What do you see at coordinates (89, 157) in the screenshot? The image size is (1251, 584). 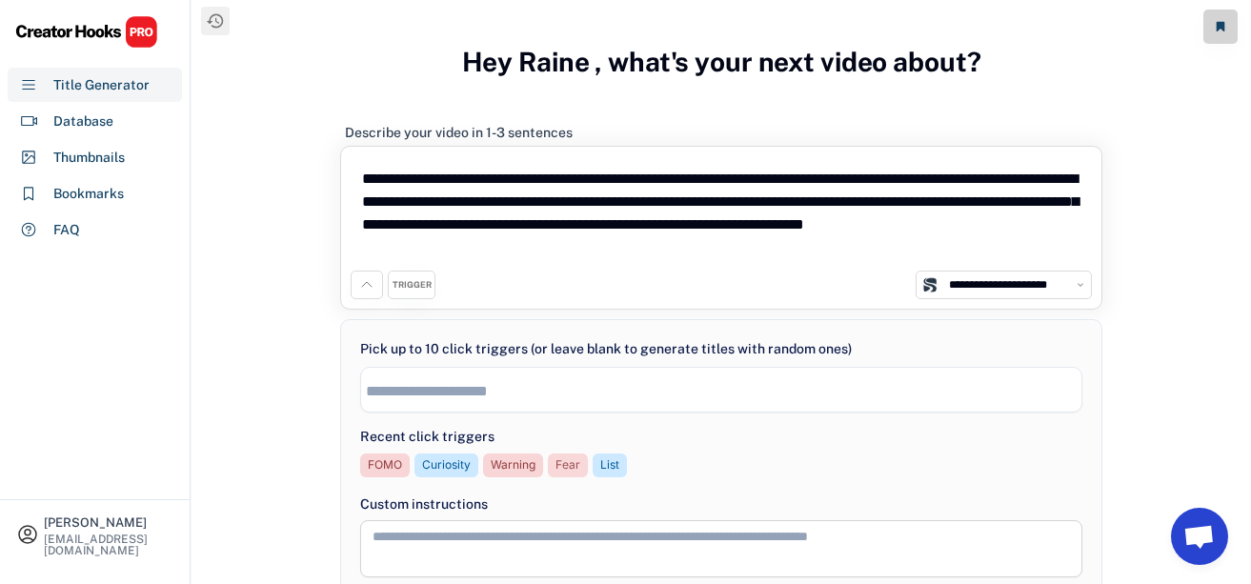 I see `div: Thumbnails` at bounding box center [89, 157].